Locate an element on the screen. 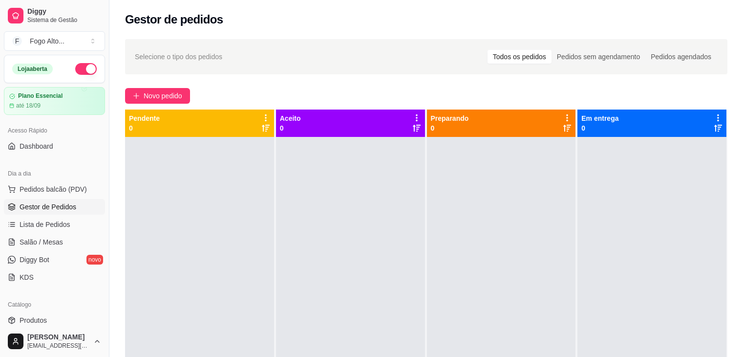 Image resolution: width=743 pixels, height=357 pixels. h2: Gestor de pedidos is located at coordinates (174, 20).